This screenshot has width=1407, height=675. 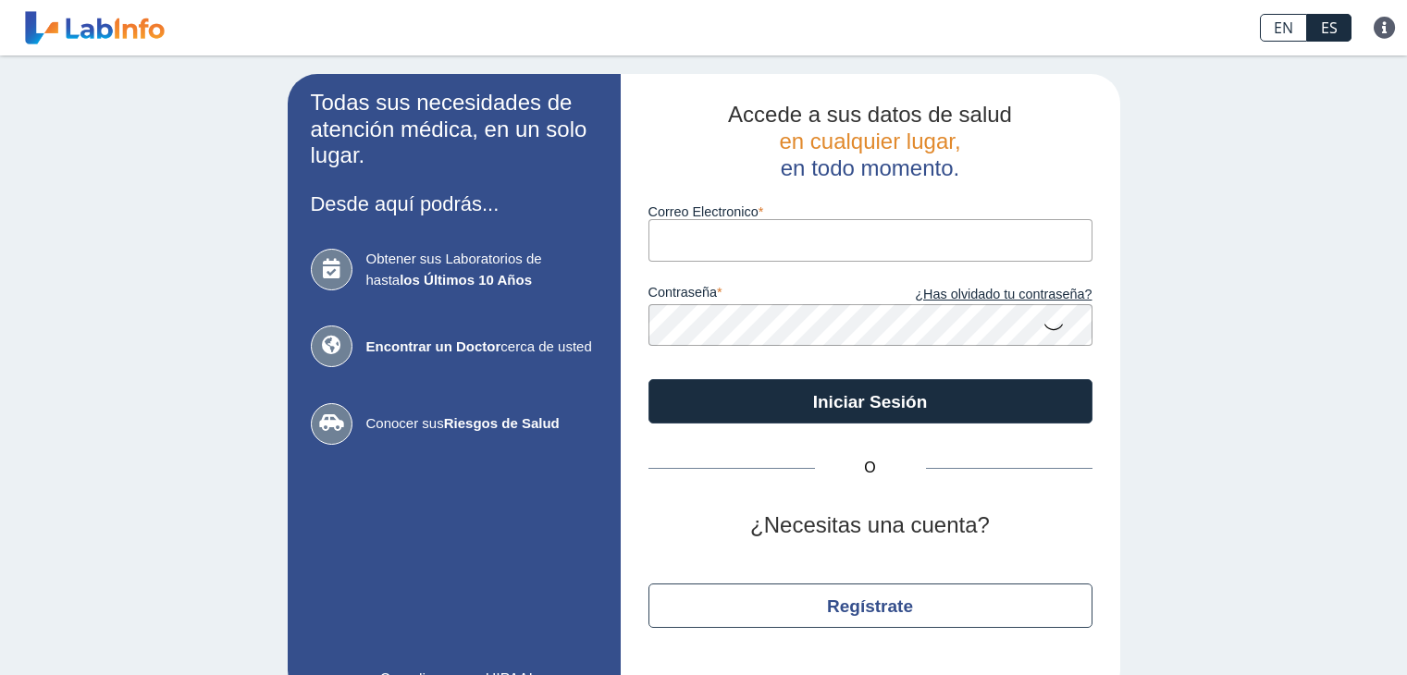 I want to click on b: los Últimos 10 Años, so click(x=465, y=279).